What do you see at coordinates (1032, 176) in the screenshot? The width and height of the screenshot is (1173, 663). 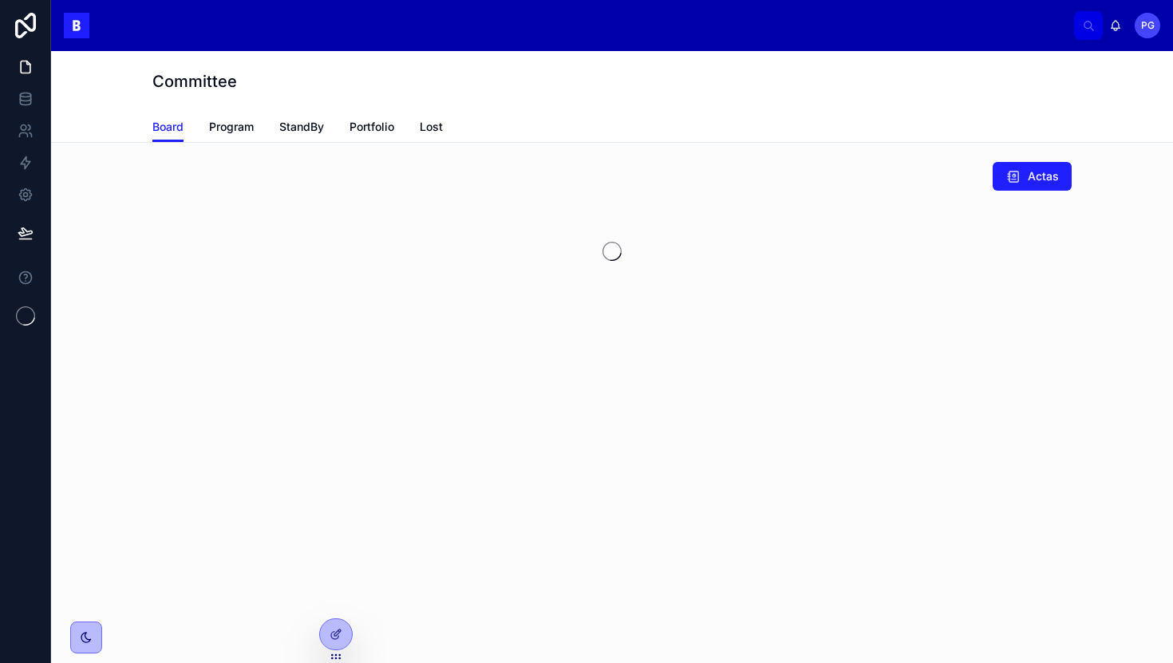 I see `button: Actas` at bounding box center [1032, 176].